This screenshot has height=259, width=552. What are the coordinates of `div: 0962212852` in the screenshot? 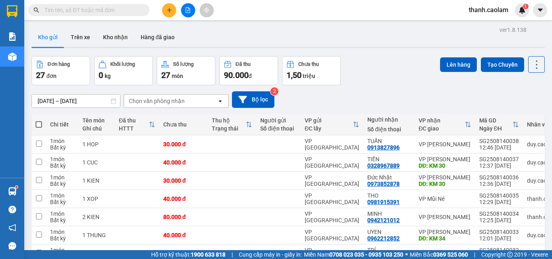 It's located at (384, 239).